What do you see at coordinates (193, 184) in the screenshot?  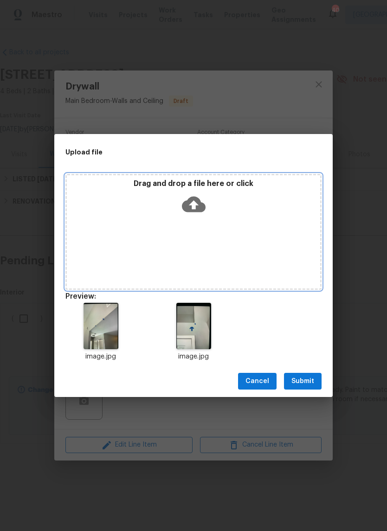 I see `p: Drag and drop a file here or click` at bounding box center [193, 184].